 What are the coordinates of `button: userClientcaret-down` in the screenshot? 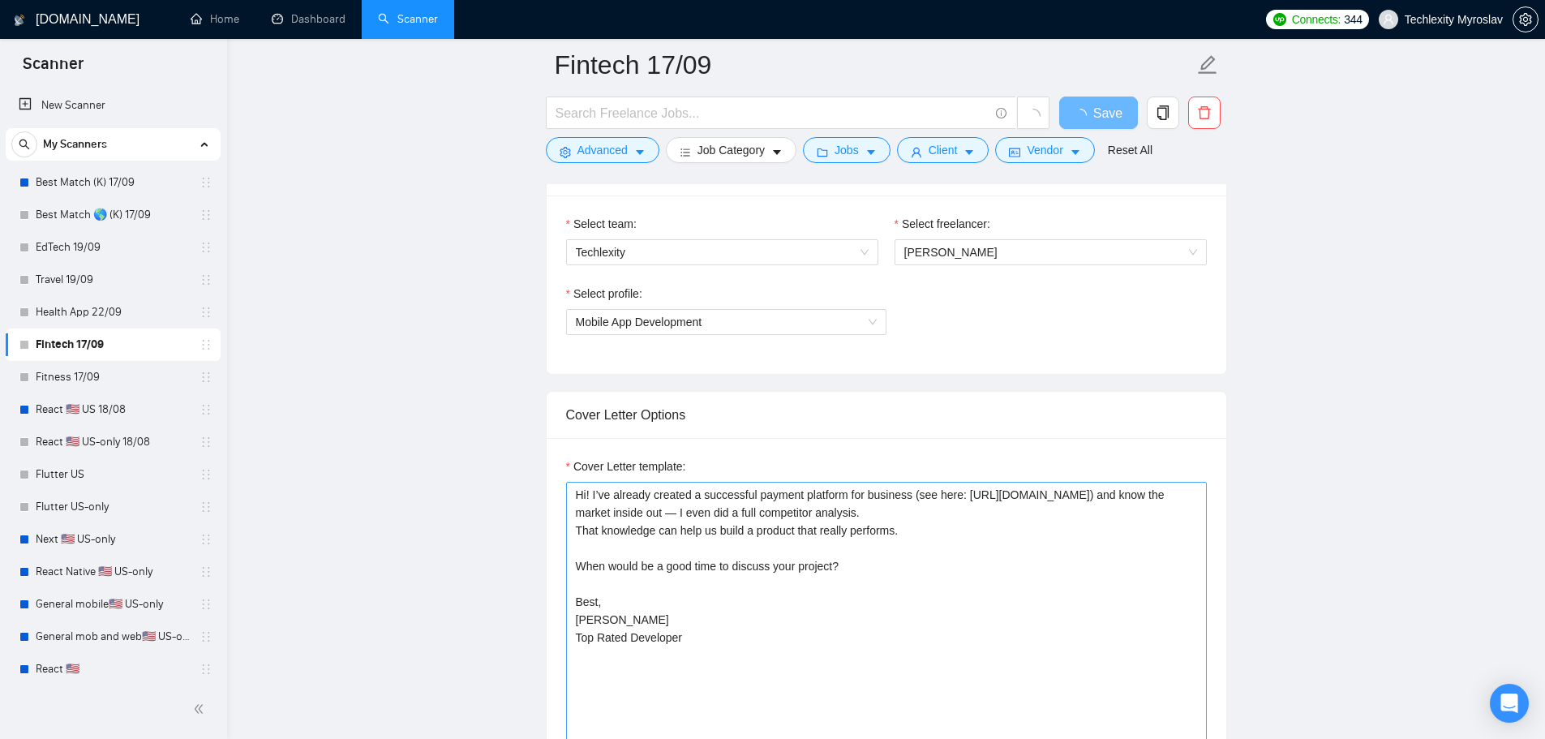 It's located at (943, 150).